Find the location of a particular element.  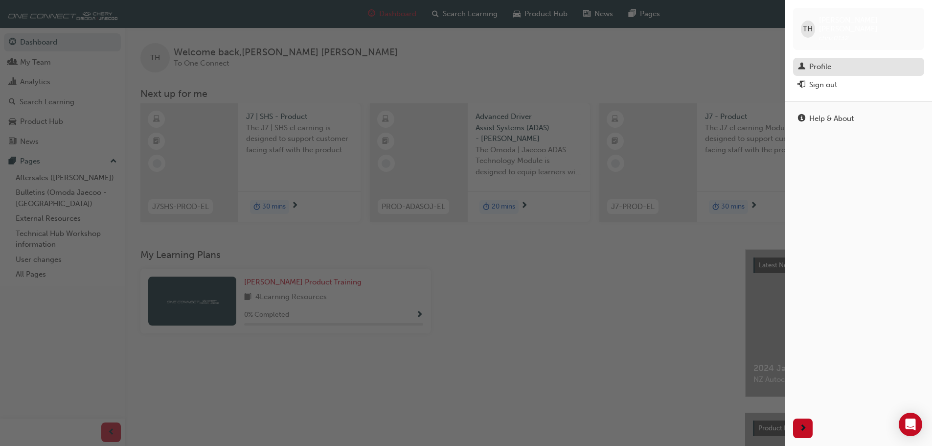

button: Sign out is located at coordinates (859, 85).